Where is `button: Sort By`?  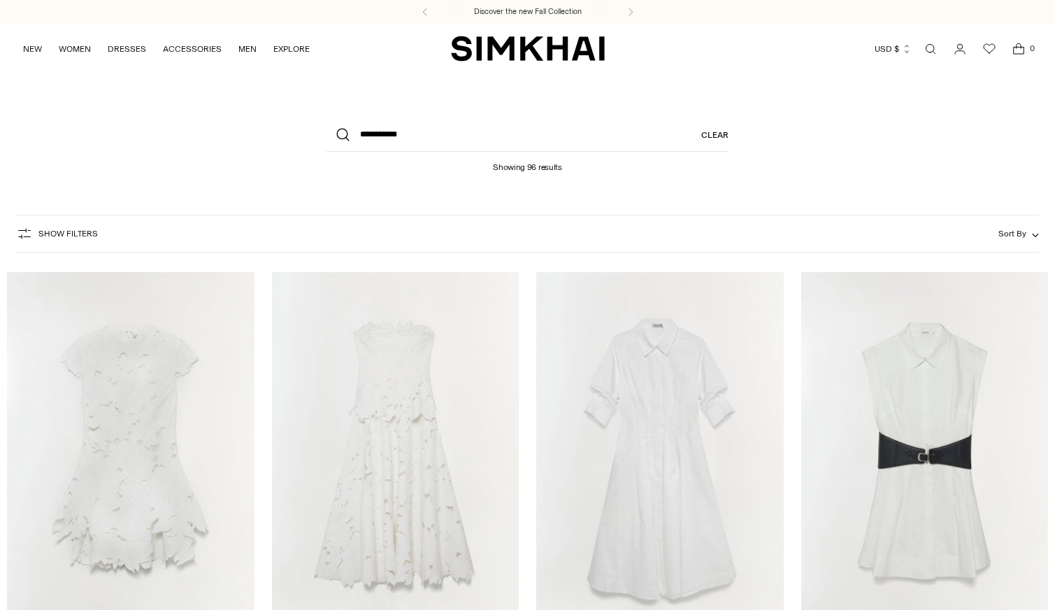 button: Sort By is located at coordinates (1019, 234).